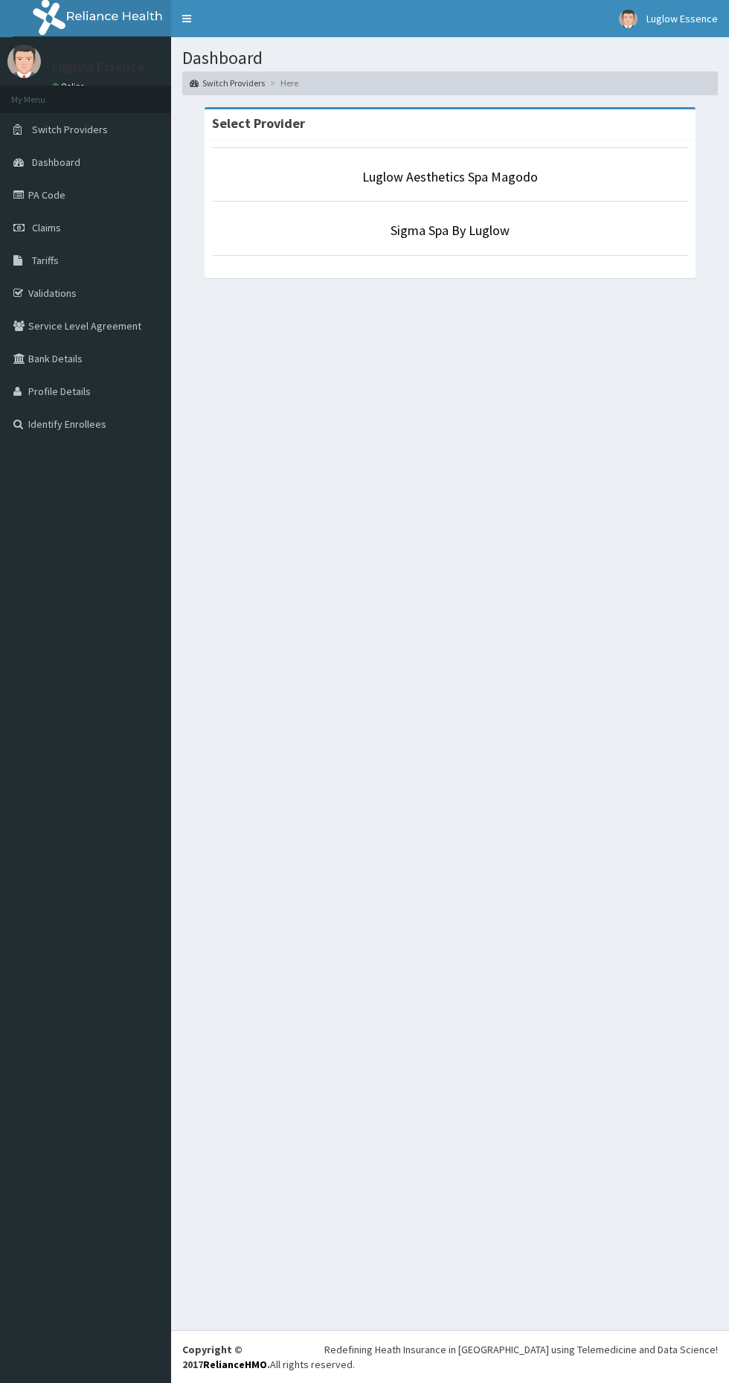 This screenshot has width=729, height=1383. I want to click on span: Tariffs, so click(45, 260).